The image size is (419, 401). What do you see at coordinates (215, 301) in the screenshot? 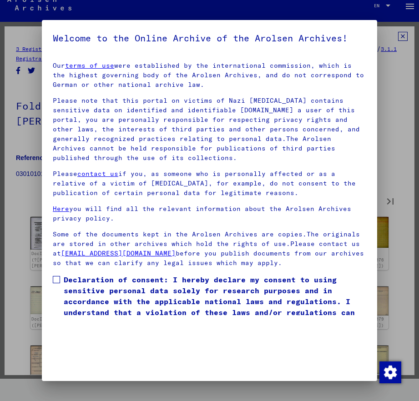
I see `span: Declaration of consent: I hereby declare my consent to using sensitive personal data solely for r...` at bounding box center [215, 301].